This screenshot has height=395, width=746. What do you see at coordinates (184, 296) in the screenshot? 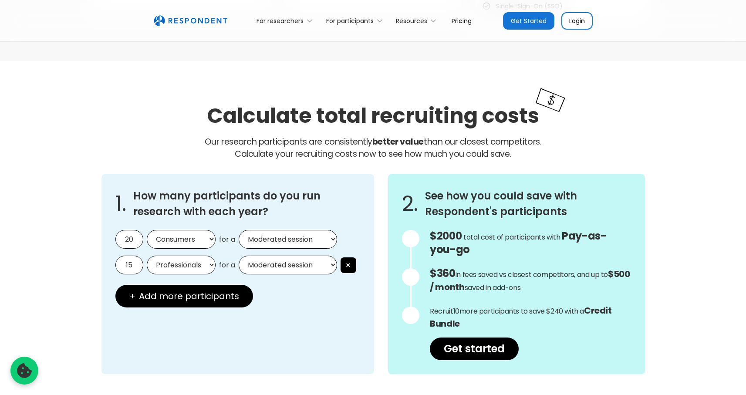
I see `button: + Add more participants` at bounding box center [184, 296].